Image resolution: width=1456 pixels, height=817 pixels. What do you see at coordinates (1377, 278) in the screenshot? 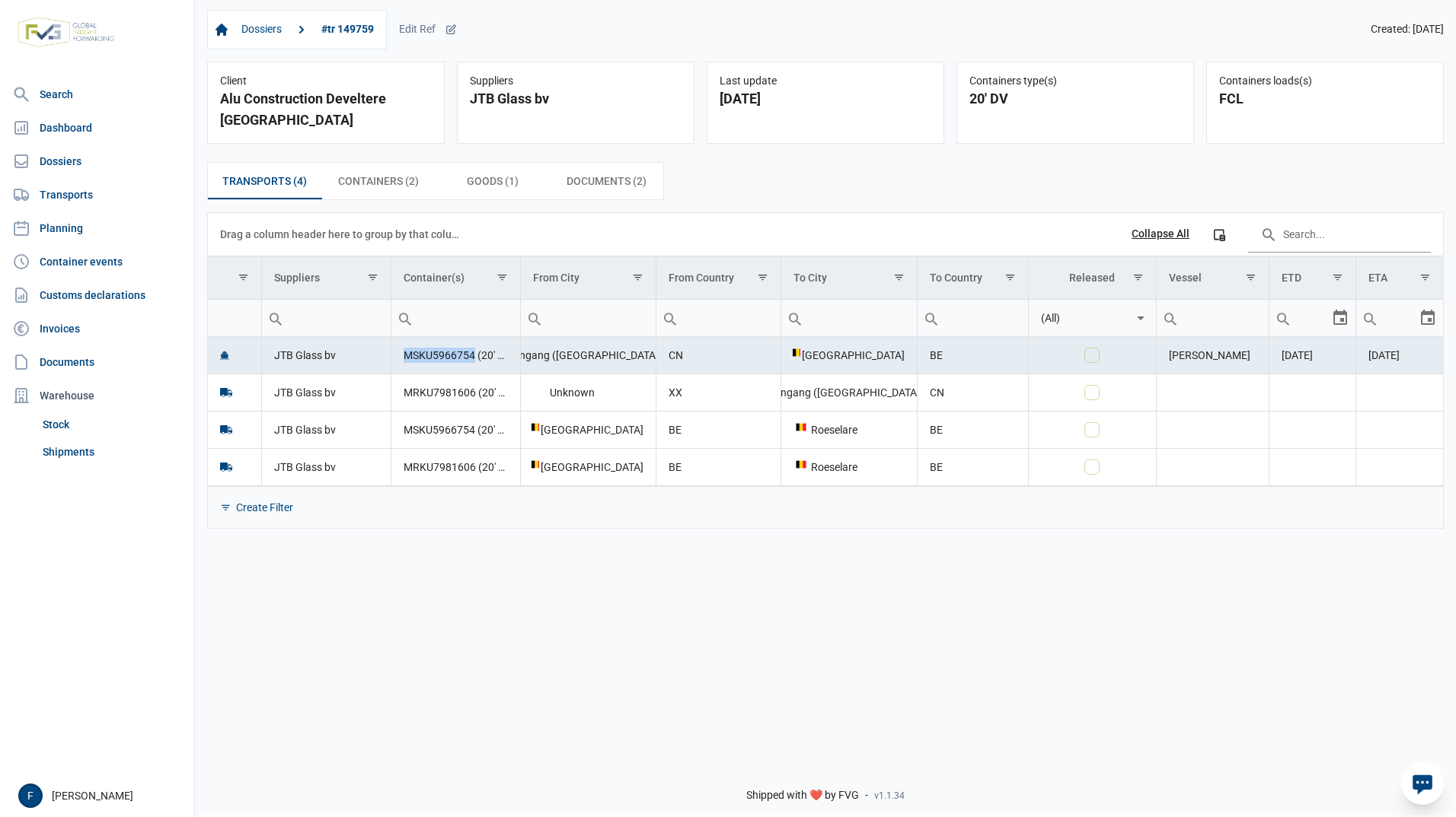
I see `div: ETA` at bounding box center [1377, 278].